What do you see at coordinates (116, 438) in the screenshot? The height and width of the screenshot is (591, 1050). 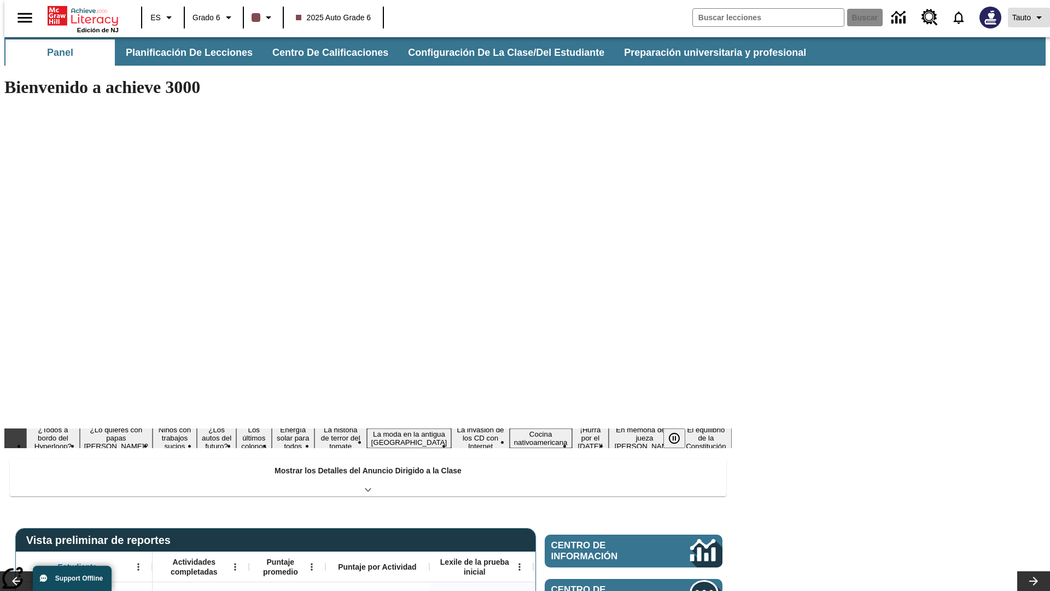 I see `button: Diapositiva 2 ¿Lo quieres con papas fritas?` at bounding box center [116, 438].